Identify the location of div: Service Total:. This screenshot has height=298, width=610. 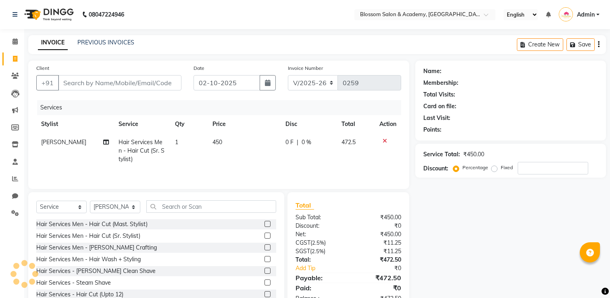
(442, 154).